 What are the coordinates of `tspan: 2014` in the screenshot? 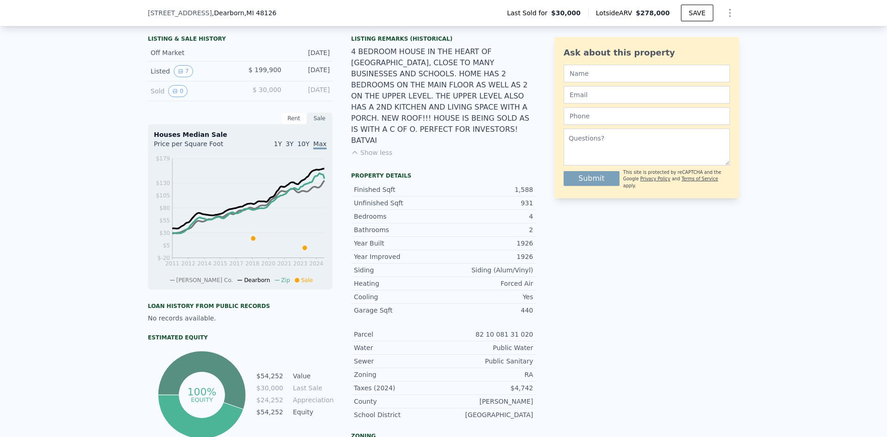 It's located at (204, 263).